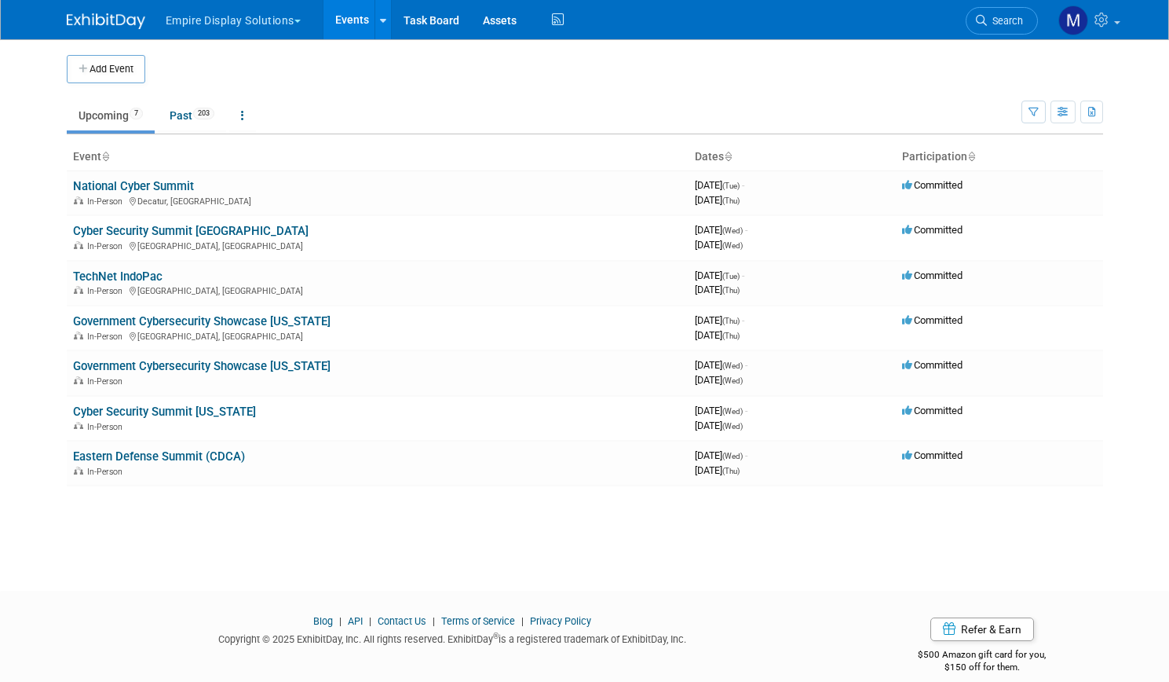 The image size is (1169, 682). Describe the element at coordinates (983, 656) in the screenshot. I see `div: $500 Amazon gift card for you,` at that location.